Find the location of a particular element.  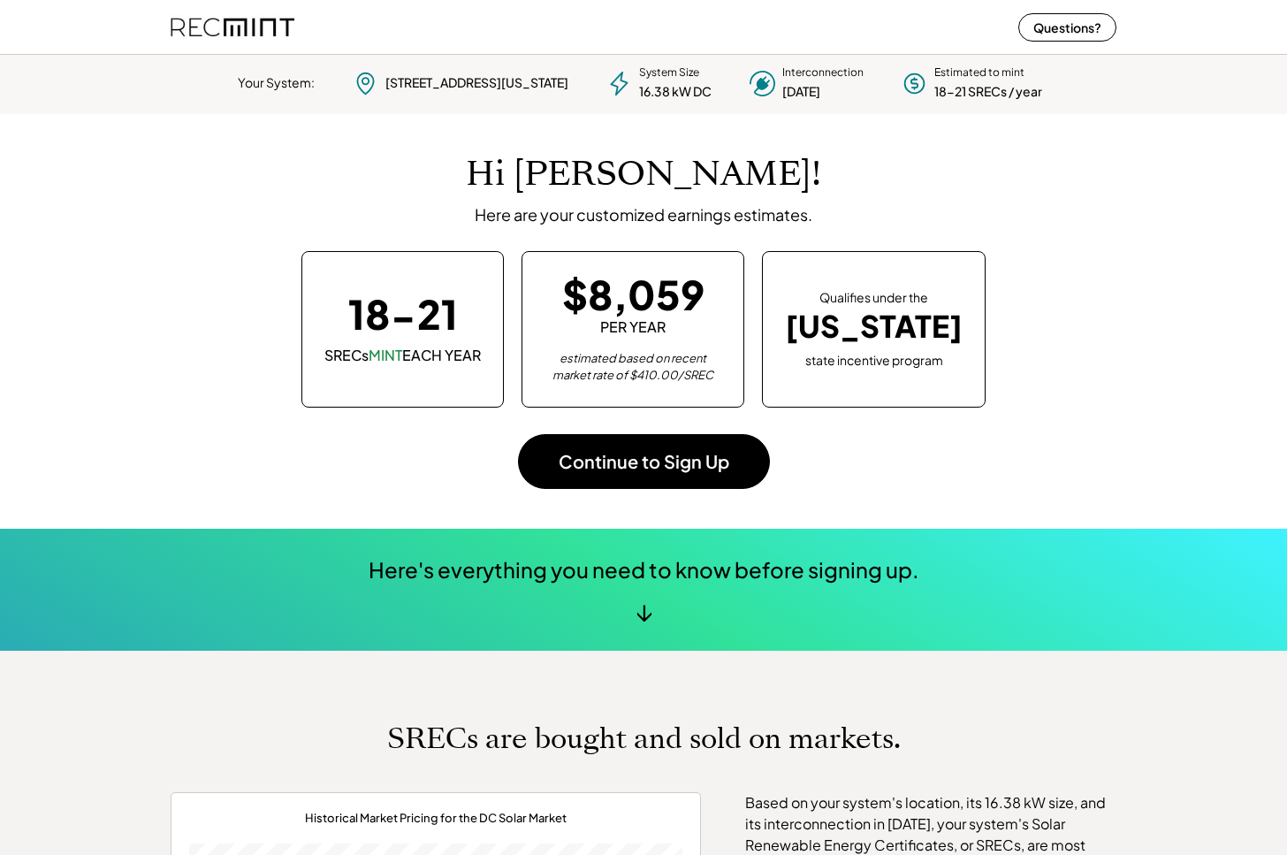

button: Continue to Sign Up is located at coordinates (644, 462).